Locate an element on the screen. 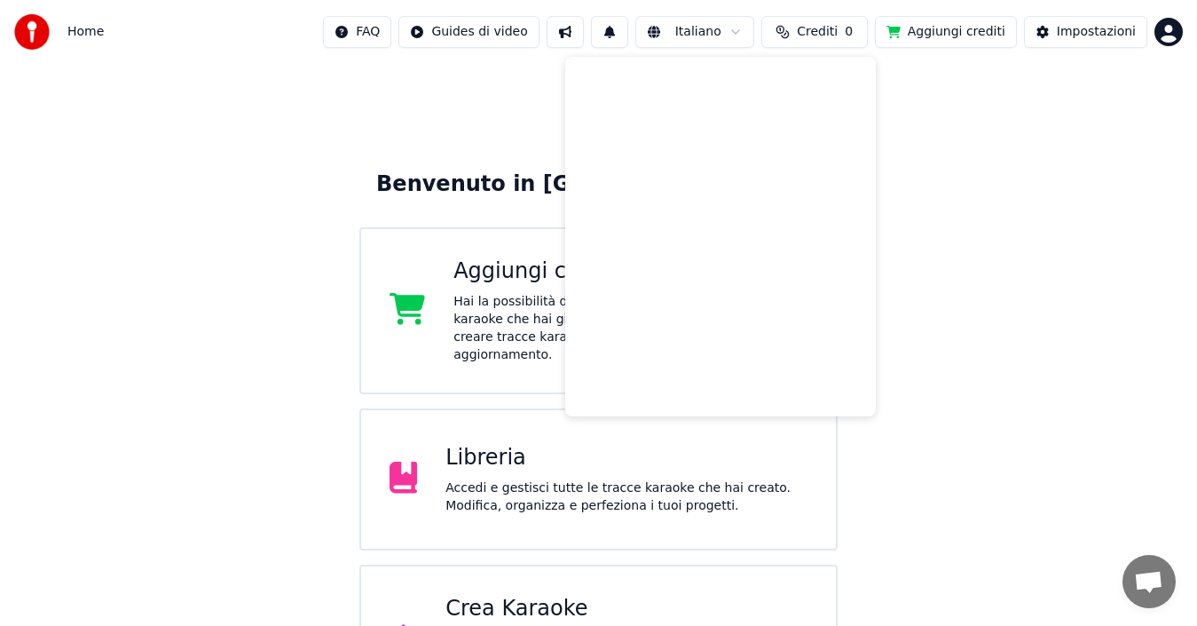  button: Impostazioni is located at coordinates (1085, 32).